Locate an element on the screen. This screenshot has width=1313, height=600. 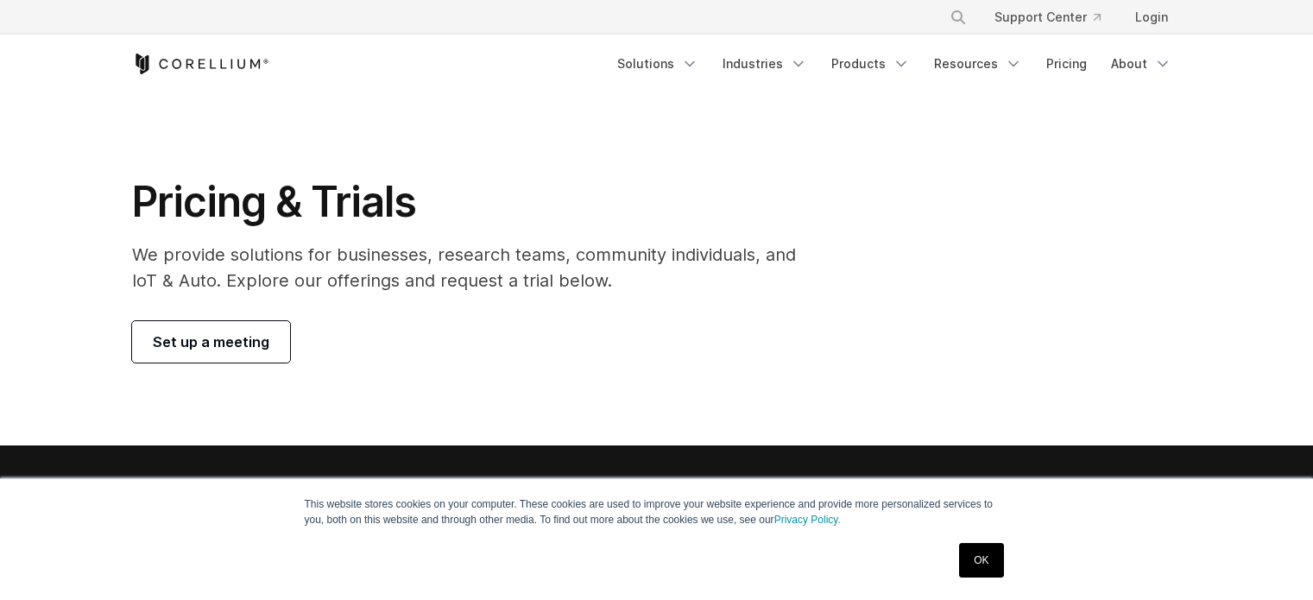
a: Industries is located at coordinates (765, 64).